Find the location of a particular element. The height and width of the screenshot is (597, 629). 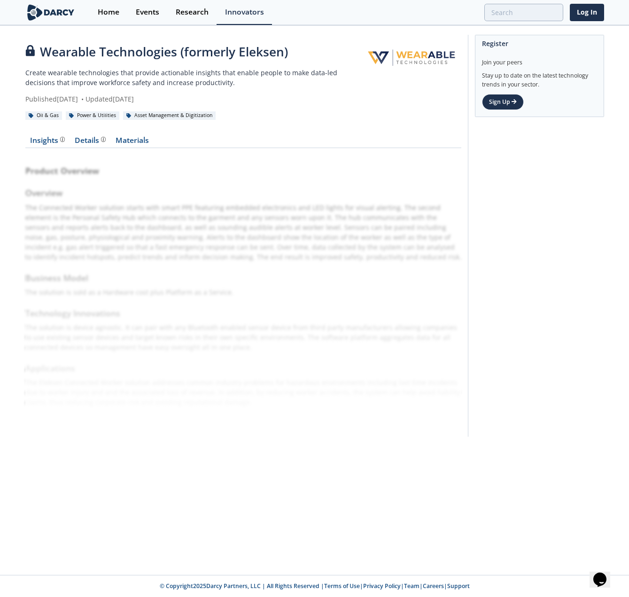

a: Careers is located at coordinates (433, 586).